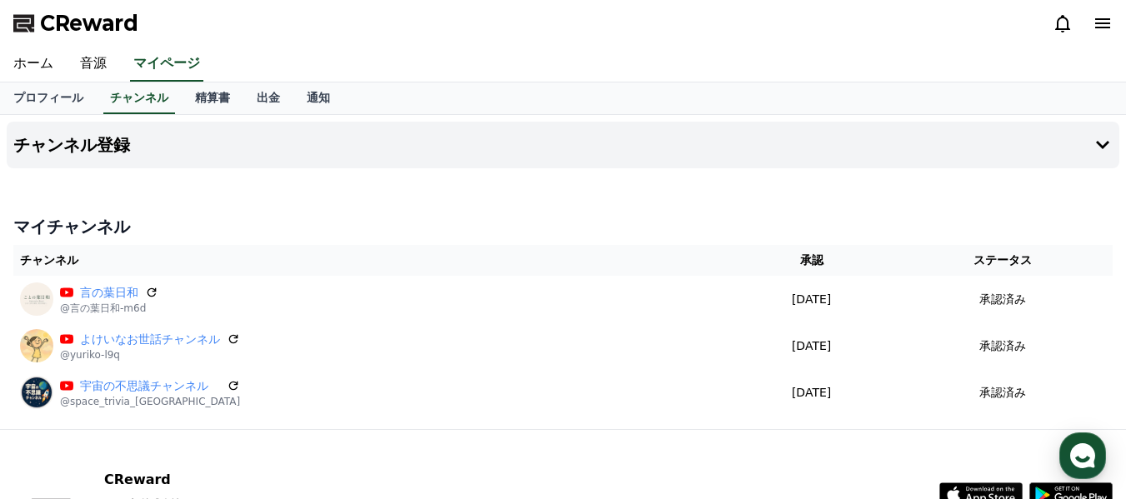 This screenshot has width=1126, height=499. Describe the element at coordinates (563, 145) in the screenshot. I see `button: チャンネル登録` at that location.